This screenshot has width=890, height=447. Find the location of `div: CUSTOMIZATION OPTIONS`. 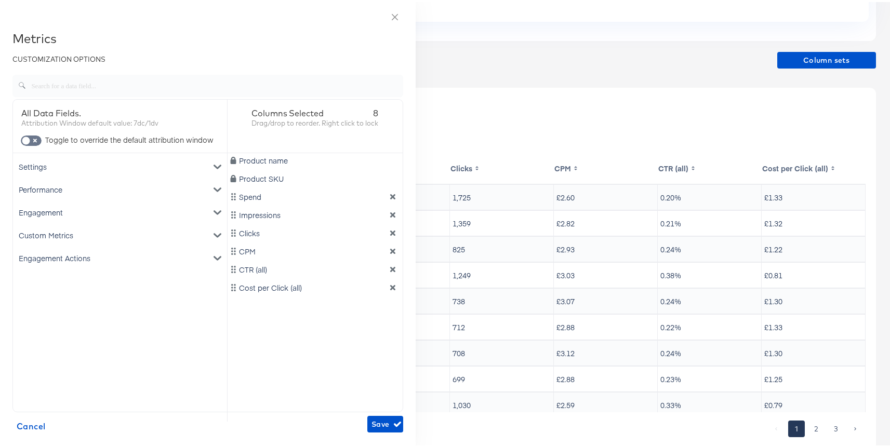

div: CUSTOMIZATION OPTIONS is located at coordinates (208, 57).